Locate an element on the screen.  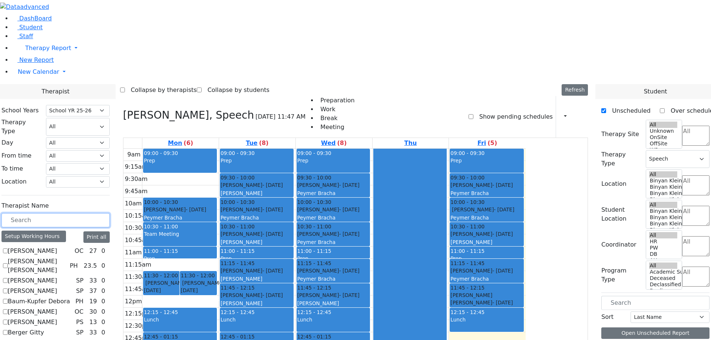
label: Show pending schedules is located at coordinates (513, 117).